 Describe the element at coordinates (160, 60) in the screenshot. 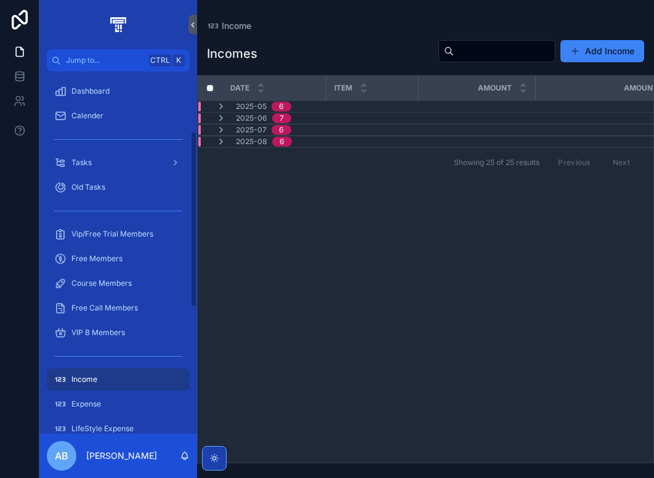

I see `span: Ctrl` at that location.